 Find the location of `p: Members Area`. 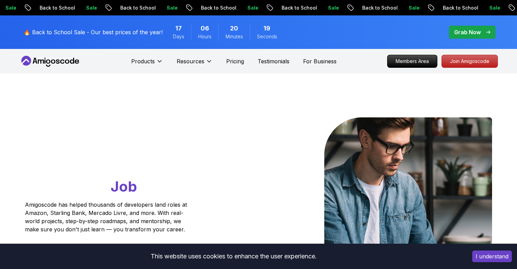

p: Members Area is located at coordinates (412, 61).